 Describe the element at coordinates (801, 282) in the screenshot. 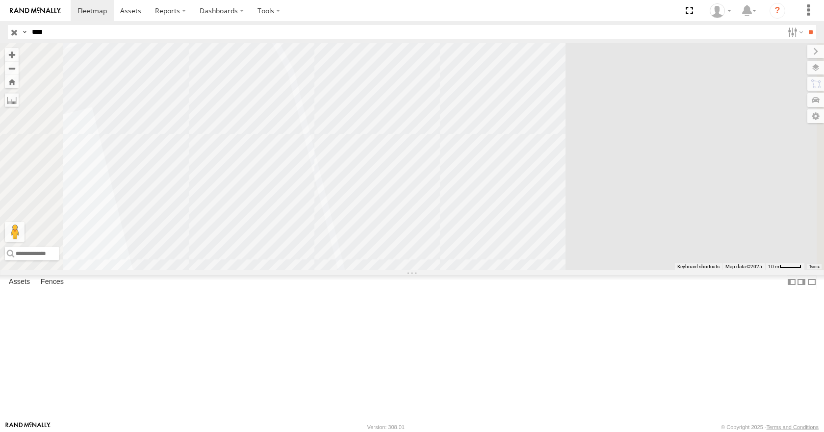

I see `label: Dock Summary Table to the Right` at that location.